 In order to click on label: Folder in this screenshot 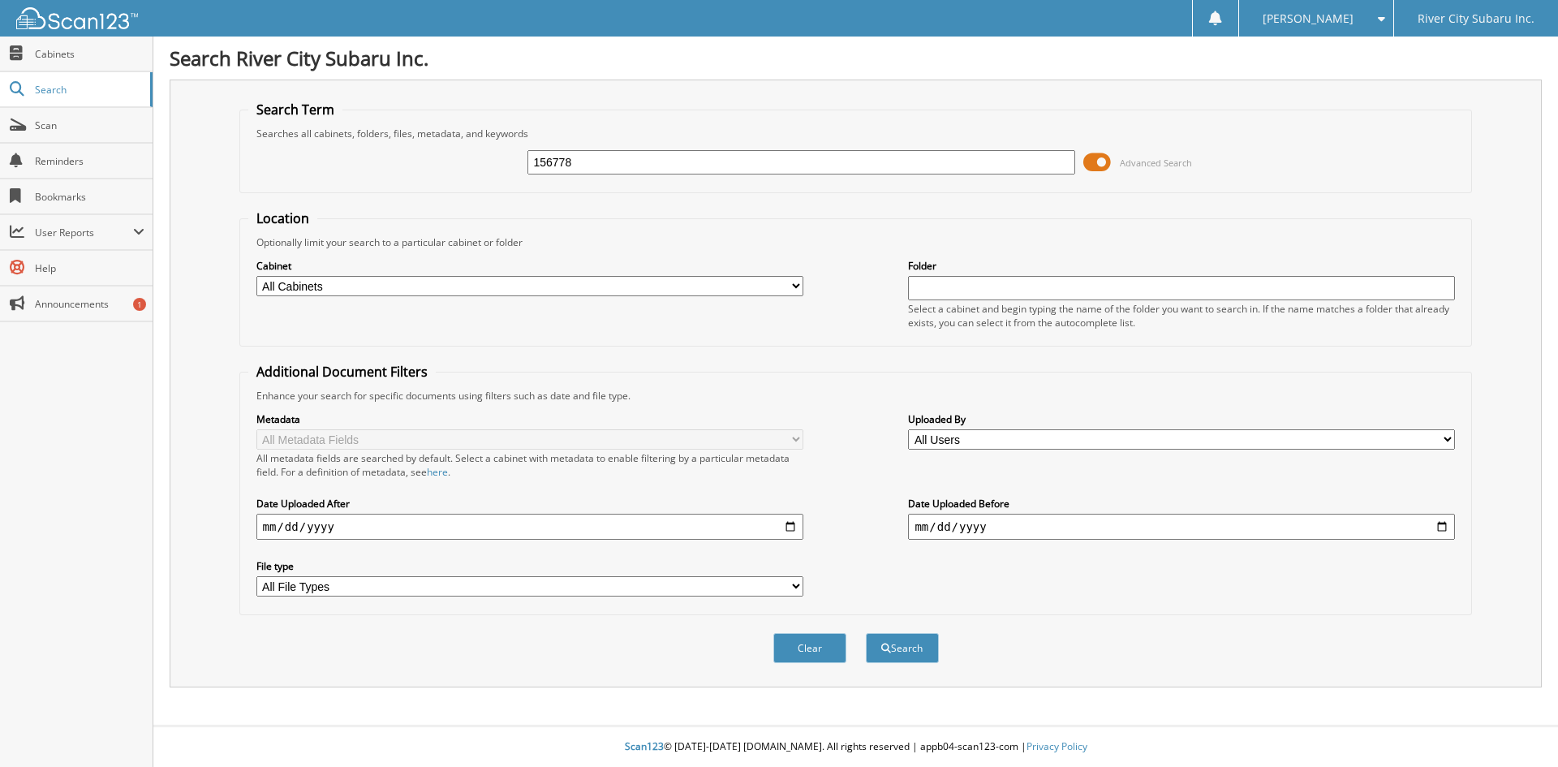, I will do `click(1181, 265)`.